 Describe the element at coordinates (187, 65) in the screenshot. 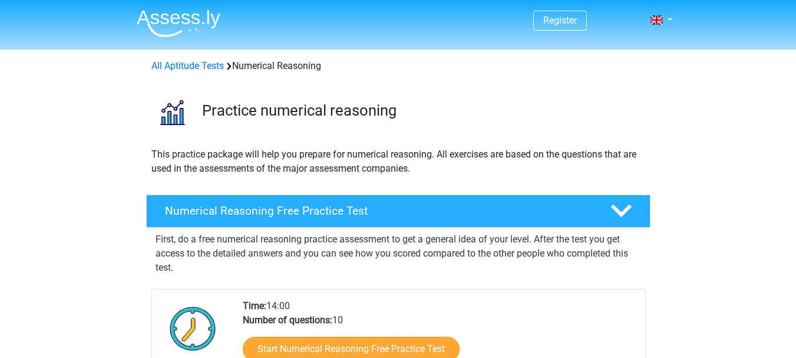

I see `a: All Aptitude Tests` at that location.